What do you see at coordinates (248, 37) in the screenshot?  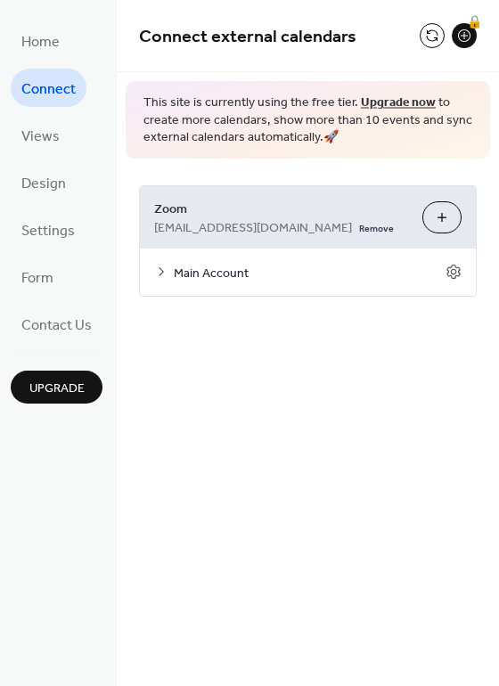 I see `span: Connect external calendars` at bounding box center [248, 37].